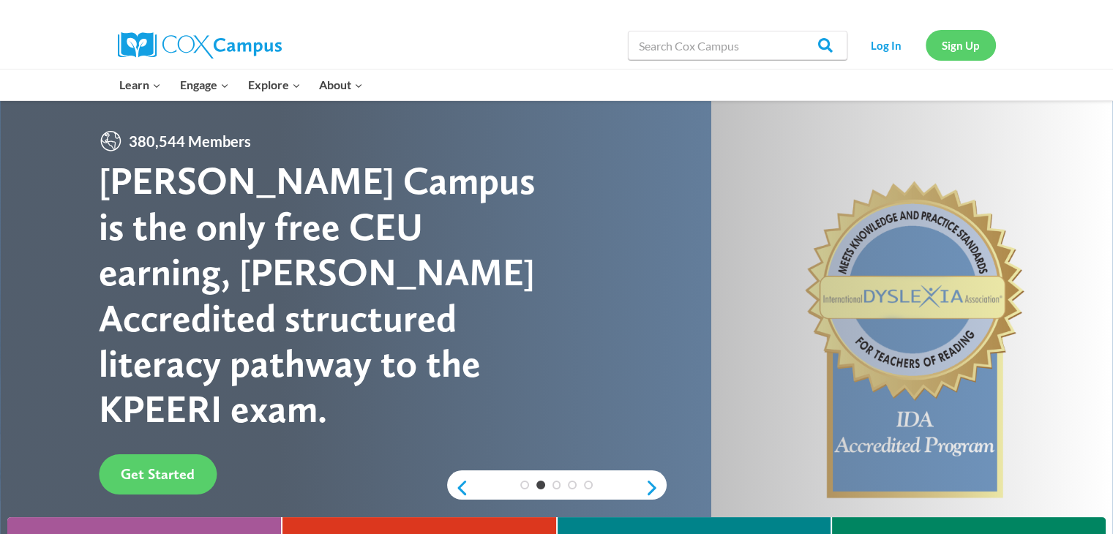  What do you see at coordinates (200, 45) in the screenshot?
I see `img: Cox Campus` at bounding box center [200, 45].